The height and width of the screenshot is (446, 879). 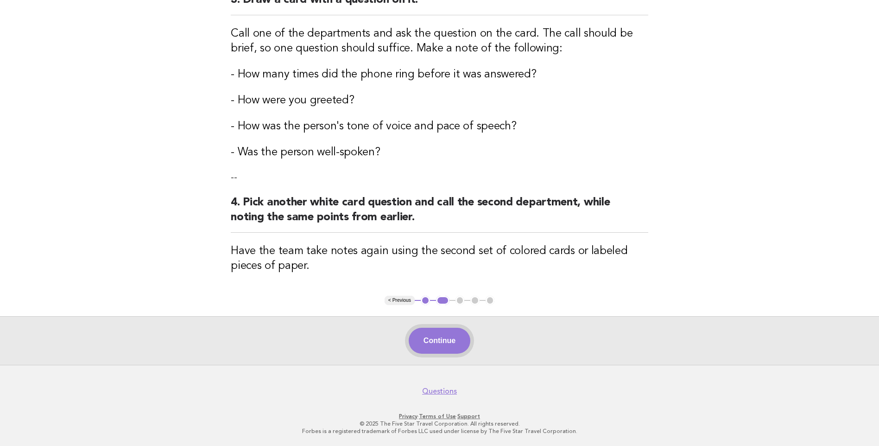 What do you see at coordinates (439, 259) in the screenshot?
I see `h3: Have the team take notes again using the second set of colored cards or labeled pieces of paper.` at bounding box center [439, 259].